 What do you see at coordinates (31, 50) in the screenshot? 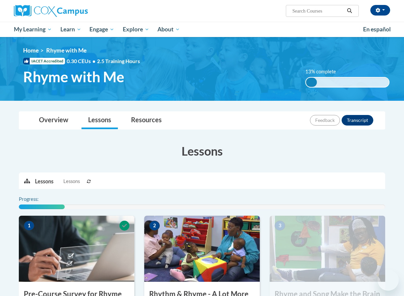
I see `a: Home` at bounding box center [31, 50].